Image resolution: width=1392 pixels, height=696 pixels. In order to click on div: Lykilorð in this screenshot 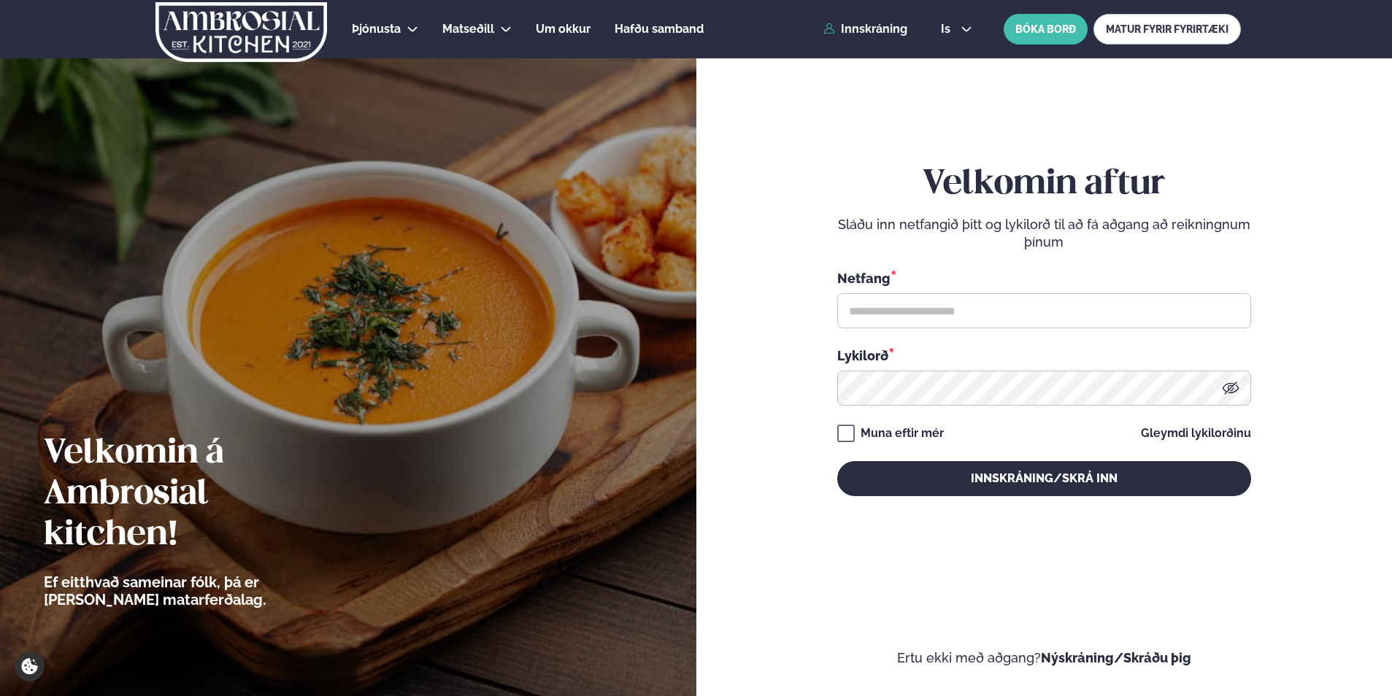, I will do `click(1044, 355)`.